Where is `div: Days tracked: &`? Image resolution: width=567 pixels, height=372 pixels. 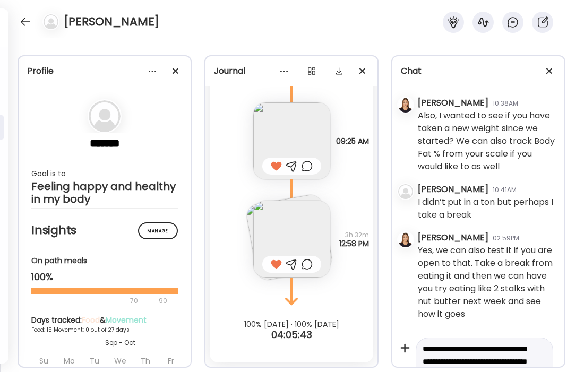 div: Days tracked: & is located at coordinates (120, 320).